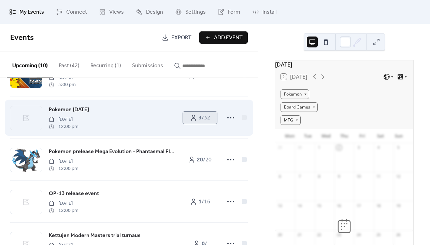 The height and width of the screenshot is (245, 430). I want to click on a: Install, so click(264, 12).